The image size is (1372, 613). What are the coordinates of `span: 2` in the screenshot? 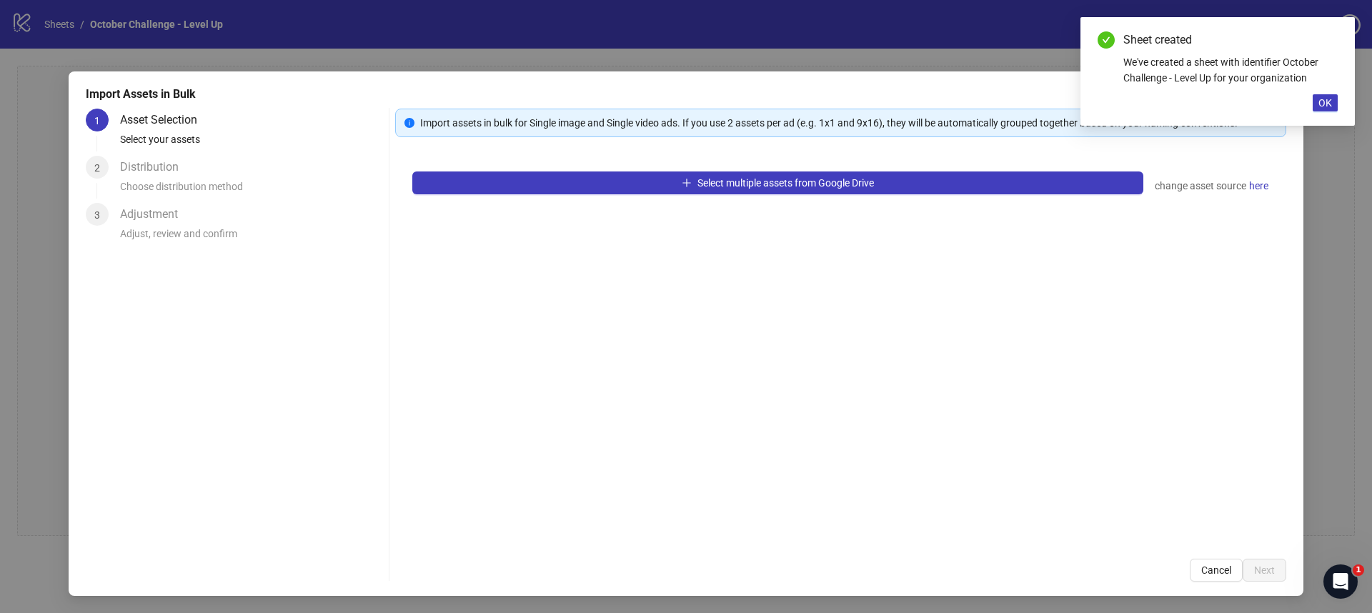 It's located at (97, 168).